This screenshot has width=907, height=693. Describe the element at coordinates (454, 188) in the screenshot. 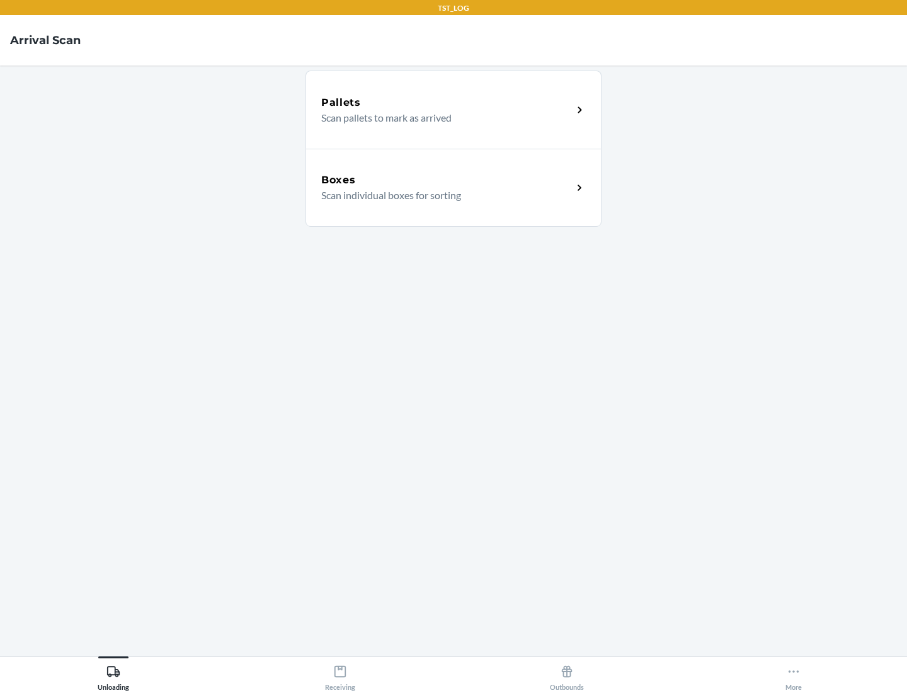

I see `a: BoxesScan individual boxes for sorting` at that location.